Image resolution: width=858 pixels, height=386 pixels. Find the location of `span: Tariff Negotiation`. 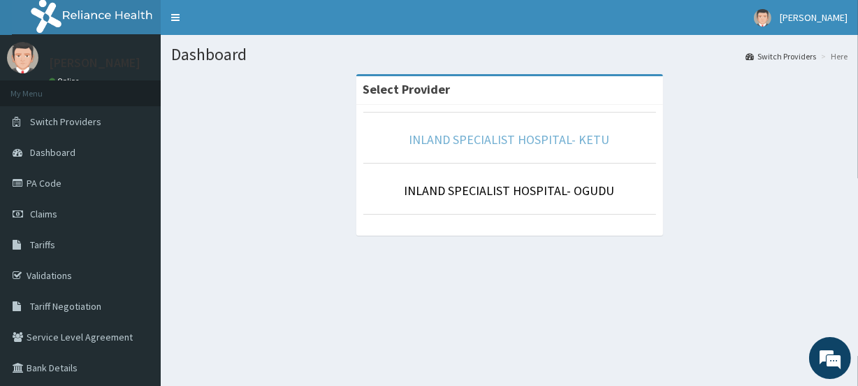

span: Tariff Negotiation is located at coordinates (66, 306).